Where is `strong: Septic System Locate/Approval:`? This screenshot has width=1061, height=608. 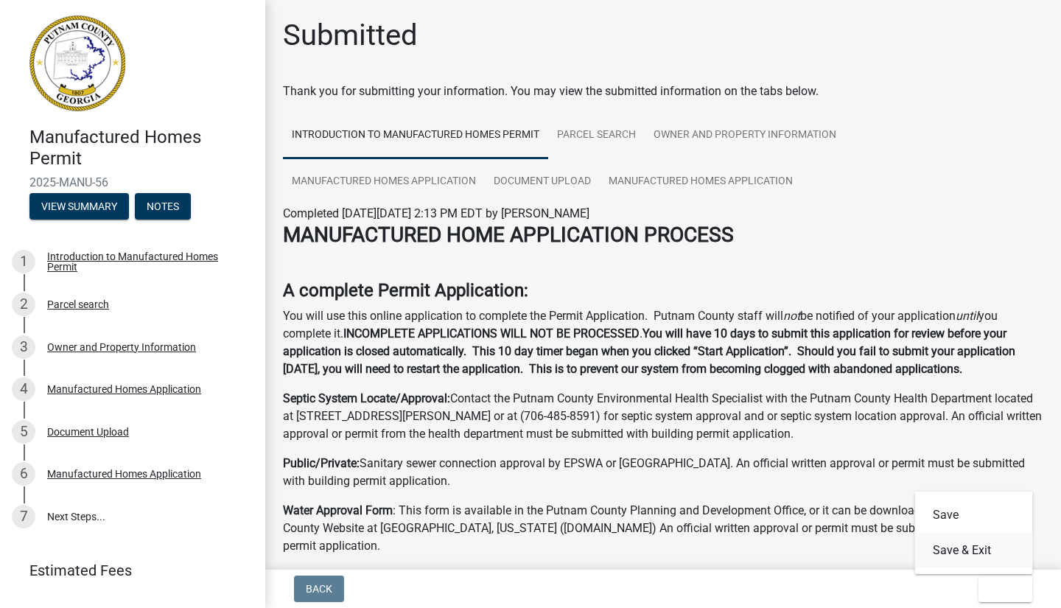
strong: Septic System Locate/Approval: is located at coordinates (366, 398).